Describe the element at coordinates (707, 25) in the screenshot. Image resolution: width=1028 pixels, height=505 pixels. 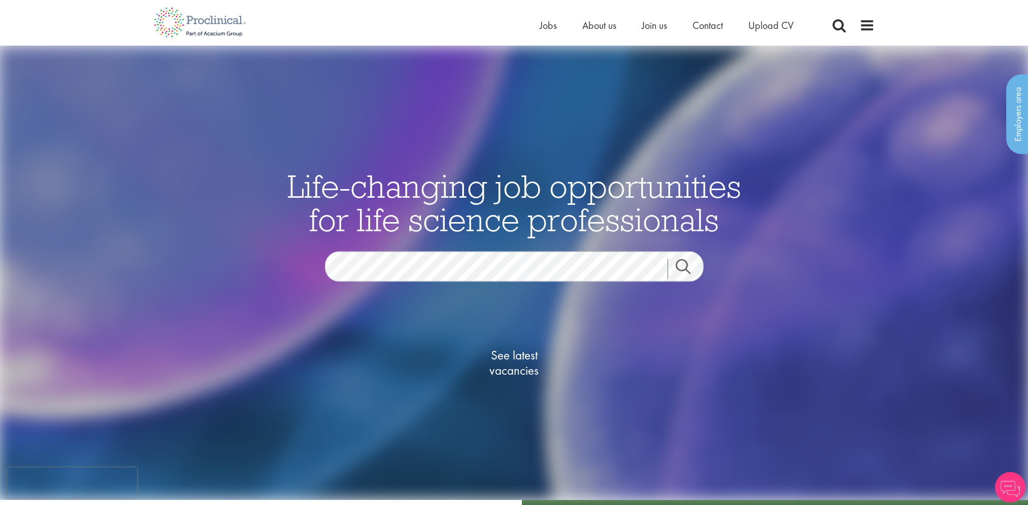
I see `a: Contact` at that location.